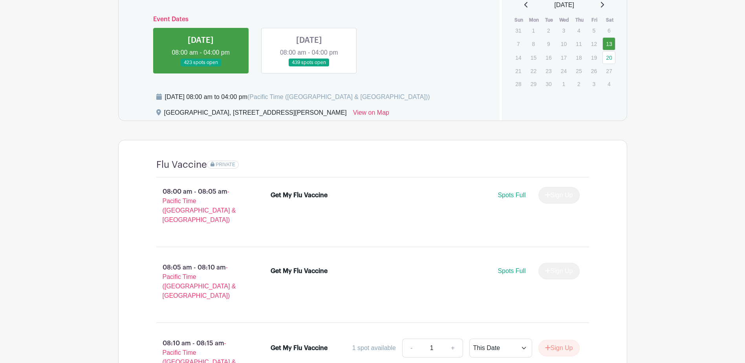  I want to click on th: Tue, so click(549, 20).